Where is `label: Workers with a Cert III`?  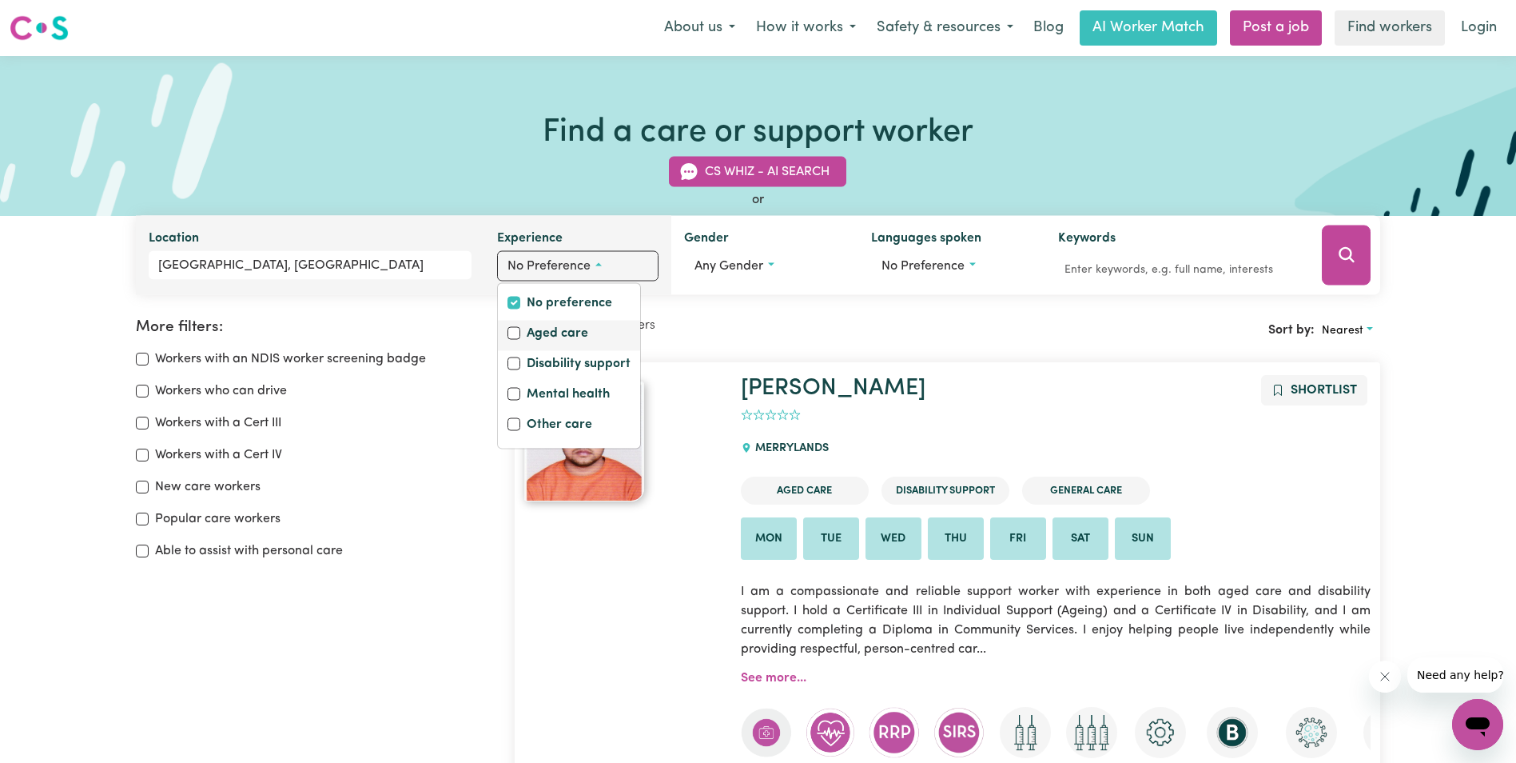 label: Workers with a Cert III is located at coordinates (218, 423).